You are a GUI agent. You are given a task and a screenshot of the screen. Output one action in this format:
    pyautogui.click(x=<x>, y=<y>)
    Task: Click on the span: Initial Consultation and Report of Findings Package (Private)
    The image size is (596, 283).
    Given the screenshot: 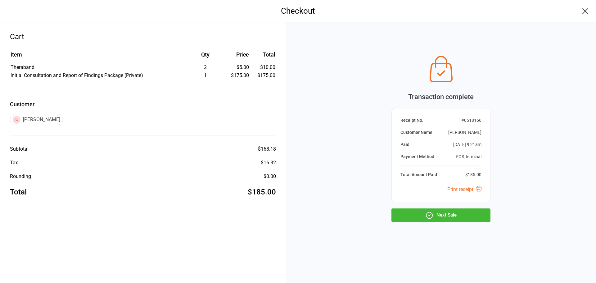 What is the action you would take?
    pyautogui.click(x=77, y=75)
    